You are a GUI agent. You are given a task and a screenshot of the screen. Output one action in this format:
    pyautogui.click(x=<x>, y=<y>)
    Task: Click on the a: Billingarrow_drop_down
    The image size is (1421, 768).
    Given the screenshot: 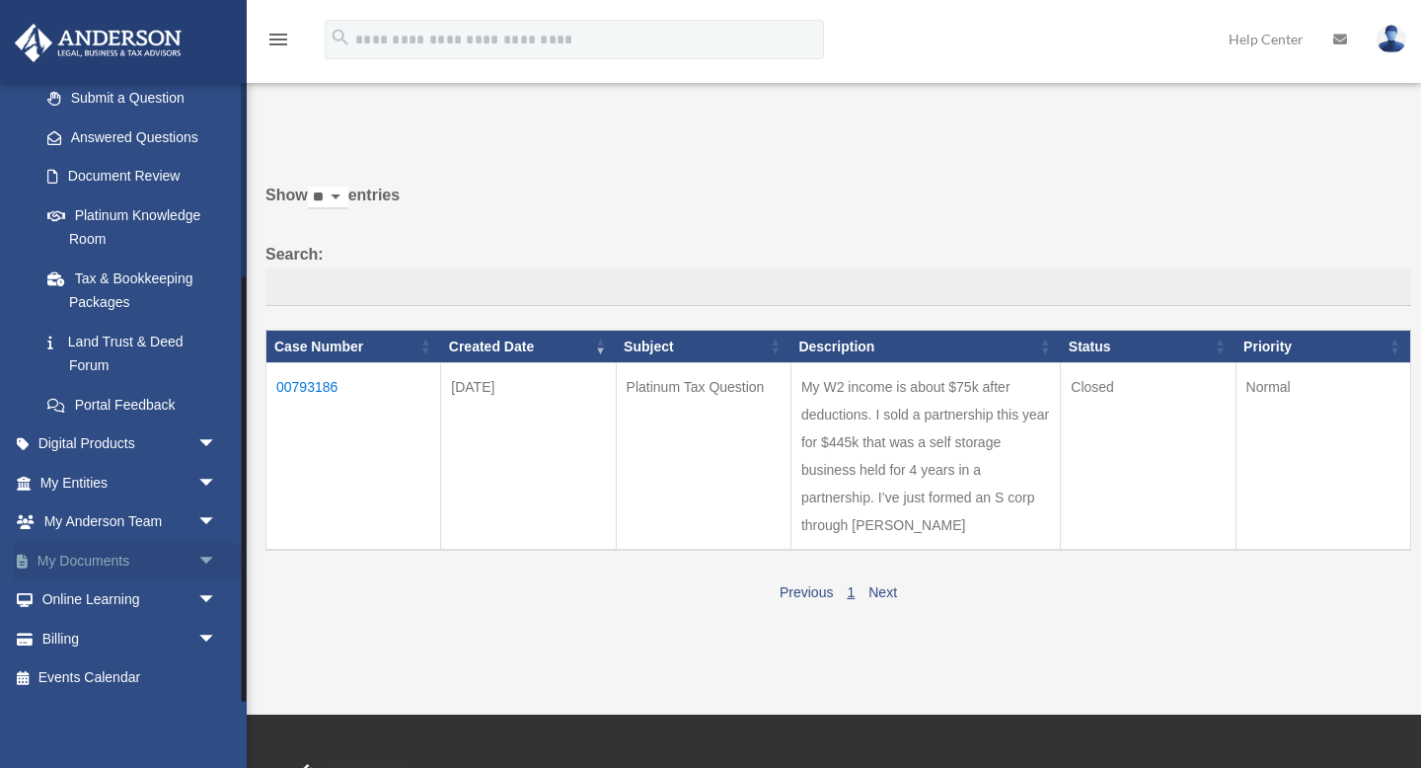 What is the action you would take?
    pyautogui.click(x=130, y=638)
    